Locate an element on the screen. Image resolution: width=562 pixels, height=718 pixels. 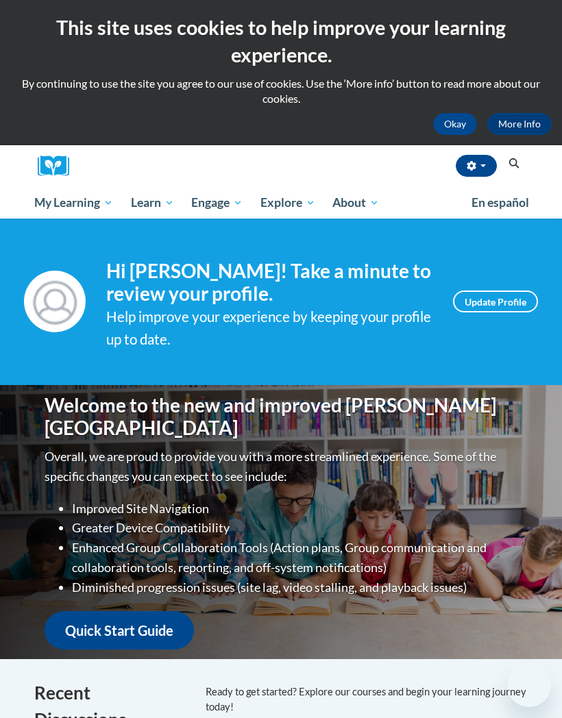
img: Logo brand is located at coordinates (58, 166).